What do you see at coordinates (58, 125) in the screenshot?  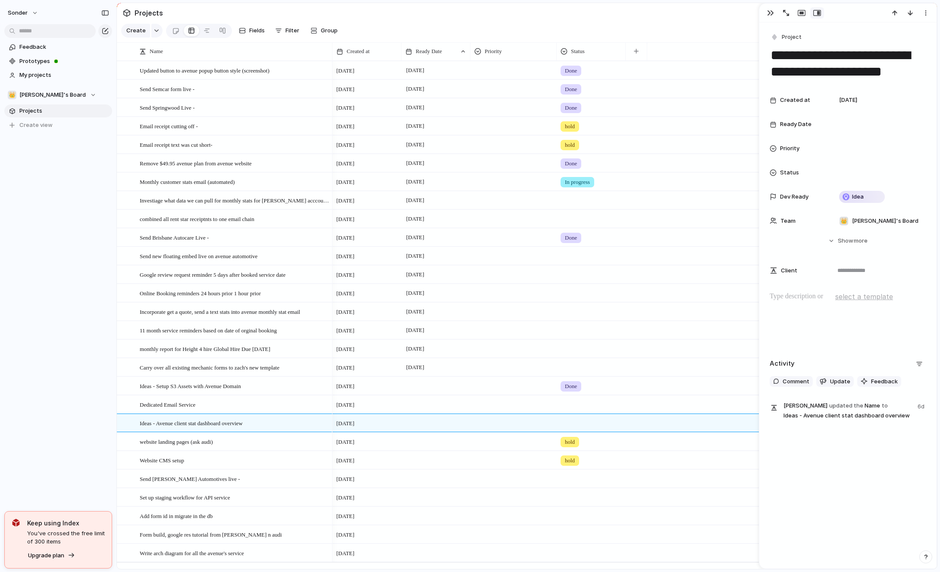 I see `button: Create view` at bounding box center [58, 125].